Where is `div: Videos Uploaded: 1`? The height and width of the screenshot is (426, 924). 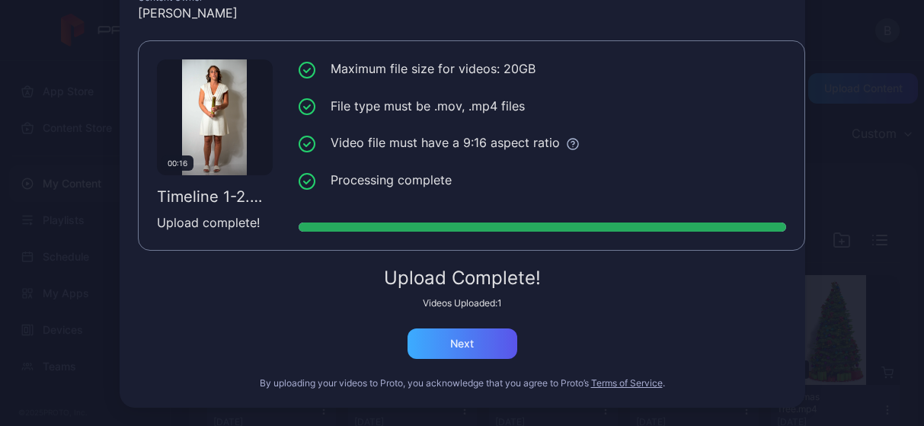
div: Videos Uploaded: 1 is located at coordinates (462, 303).